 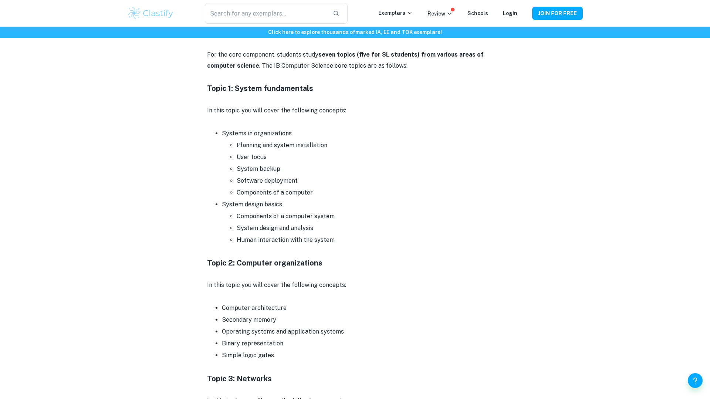 I want to click on input: Search for any exemplars..., so click(x=266, y=13).